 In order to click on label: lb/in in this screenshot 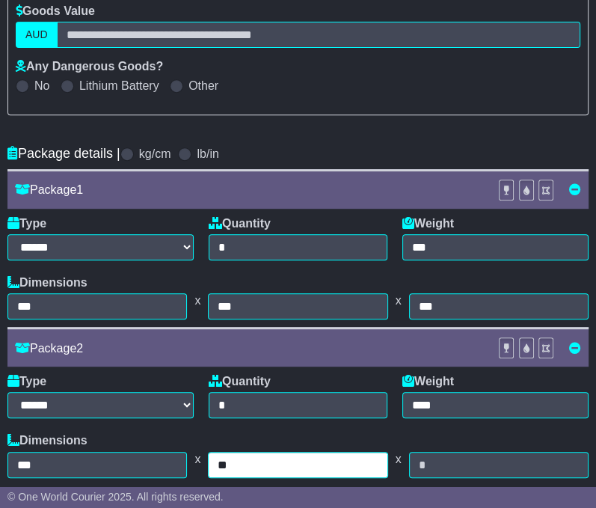, I will do `click(207, 153)`.